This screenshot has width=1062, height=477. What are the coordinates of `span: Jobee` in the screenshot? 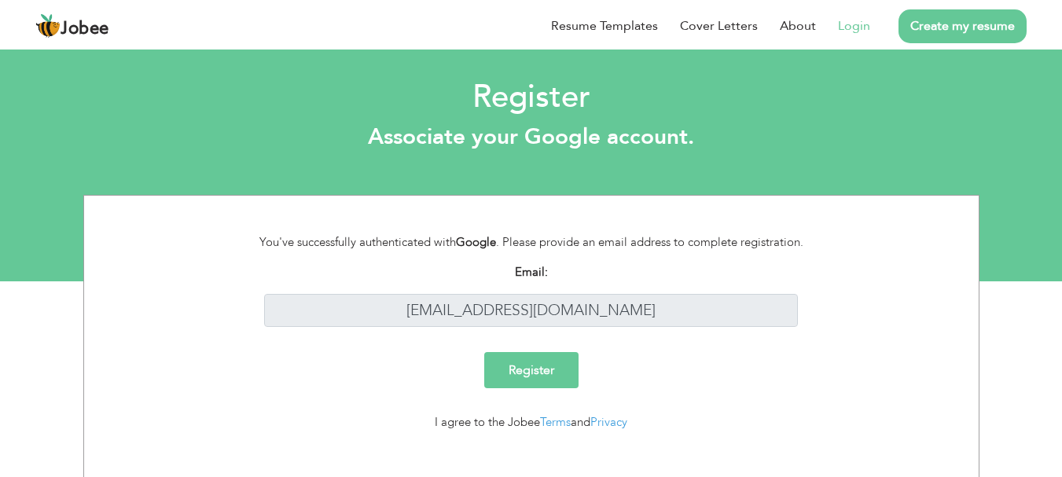 It's located at (85, 29).